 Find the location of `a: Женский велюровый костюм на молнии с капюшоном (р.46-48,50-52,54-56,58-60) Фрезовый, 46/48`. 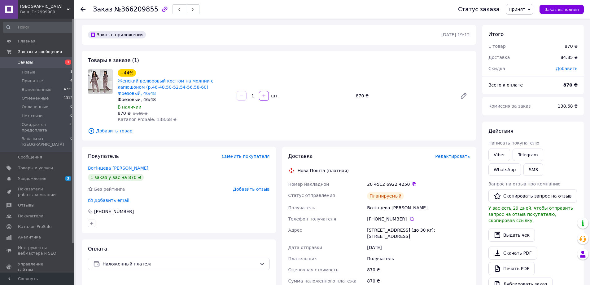

a: Женский велюровый костюм на молнии с капюшоном (р.46-48,50-52,54-56,58-60) Фрезовый, 46/48 is located at coordinates (166, 87).